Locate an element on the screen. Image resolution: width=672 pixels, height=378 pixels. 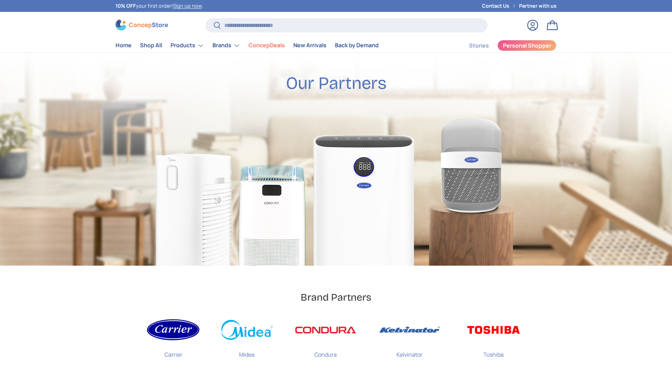
summary: Products is located at coordinates (187, 46).